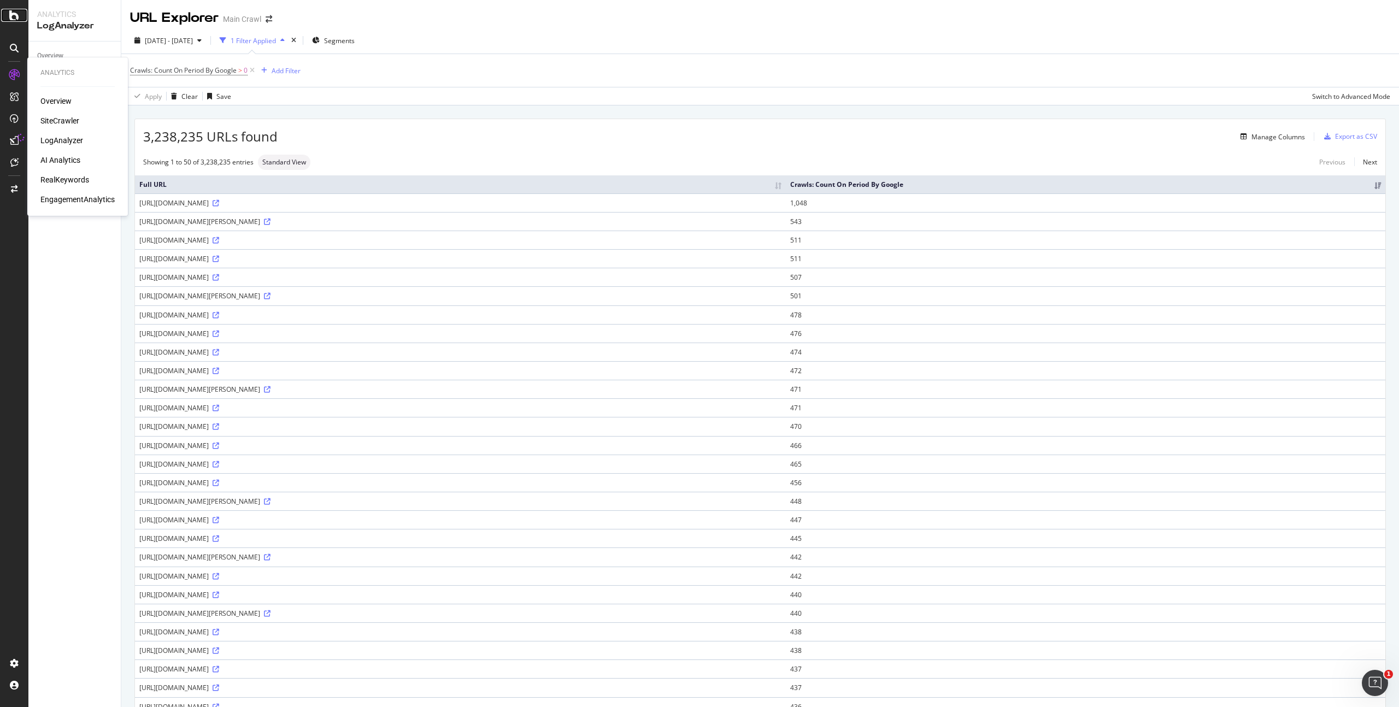 Image resolution: width=1399 pixels, height=707 pixels. What do you see at coordinates (1085, 184) in the screenshot?
I see `th: Crawls: Count On Period By Google: activate to sort column ascending` at bounding box center [1085, 184].